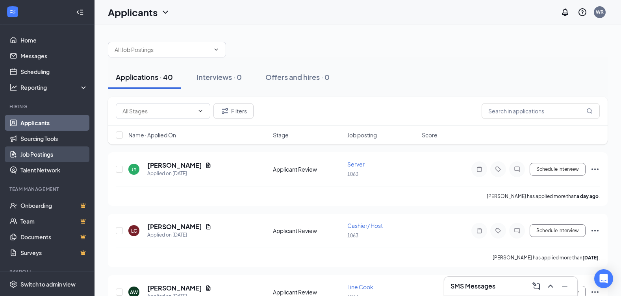  I want to click on svg: ComposeMessage, so click(537, 286).